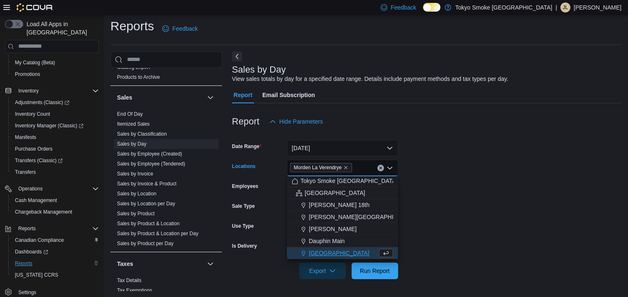  I want to click on span: Cash Management, so click(55, 201).